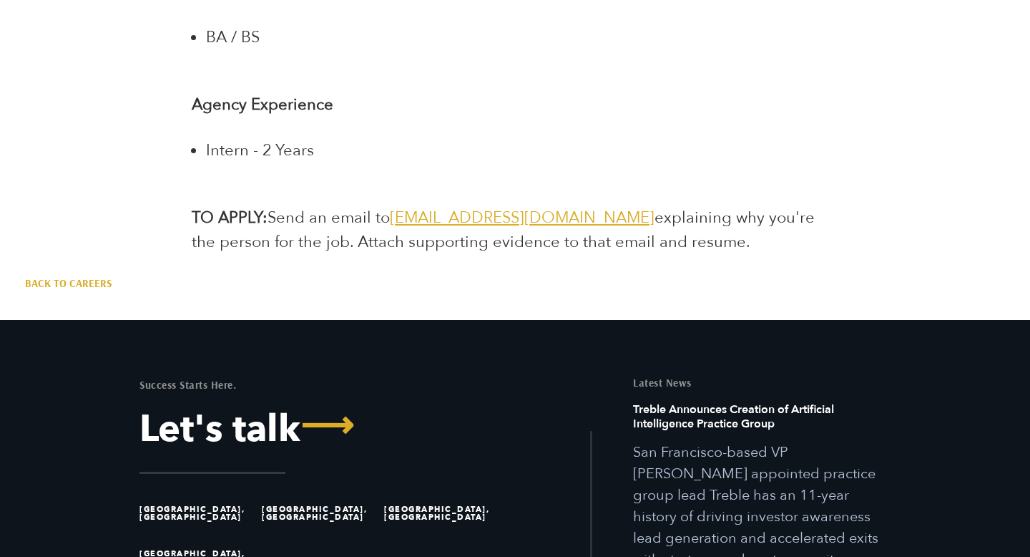  I want to click on a: Back to Careers, so click(68, 283).